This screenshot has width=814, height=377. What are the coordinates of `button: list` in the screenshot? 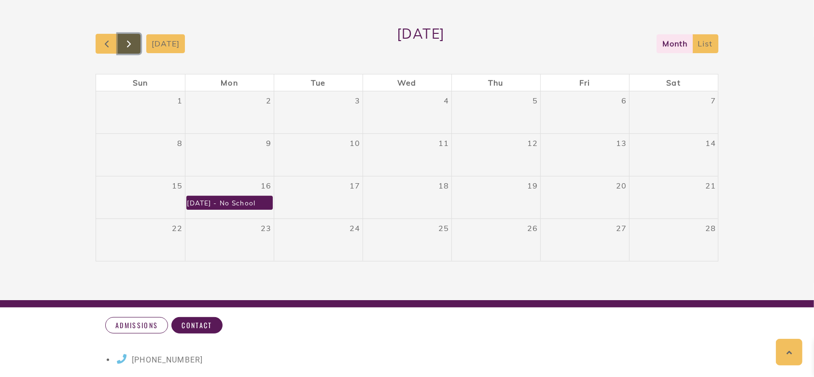 It's located at (705, 43).